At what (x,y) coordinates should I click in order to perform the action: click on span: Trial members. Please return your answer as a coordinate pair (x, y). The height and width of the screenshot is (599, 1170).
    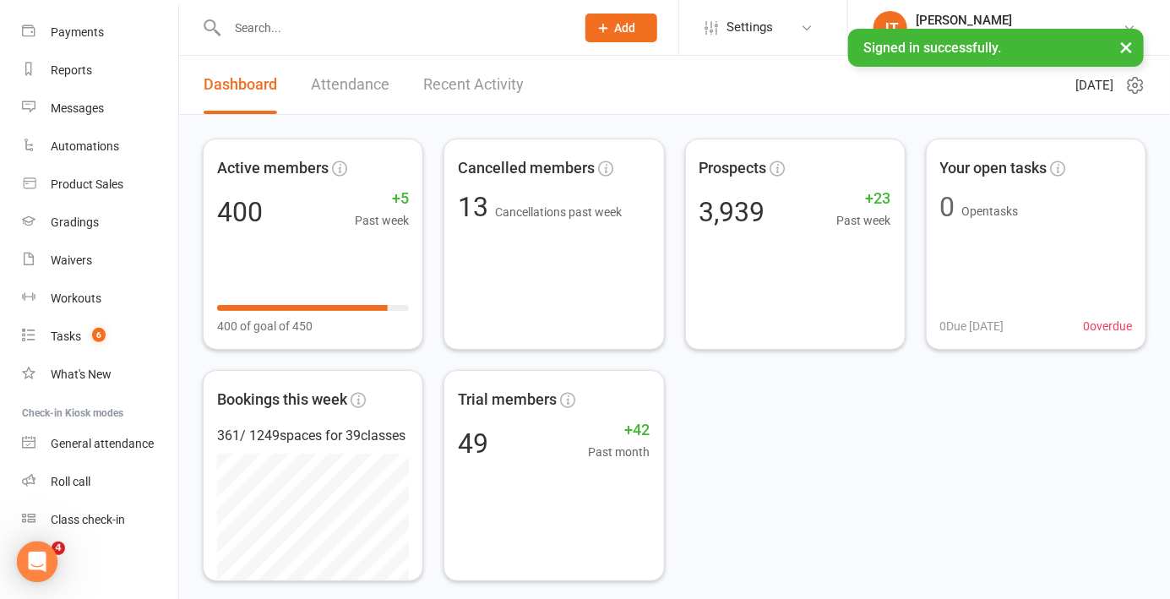
    Looking at the image, I should click on (507, 400).